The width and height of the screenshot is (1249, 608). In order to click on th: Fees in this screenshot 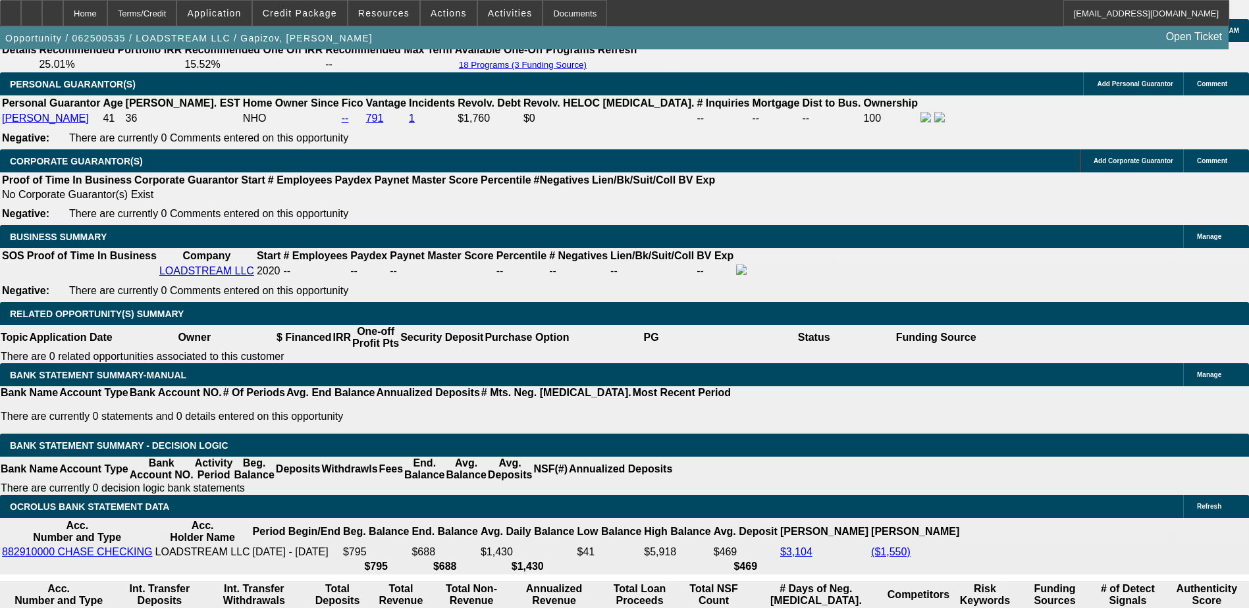, I will do `click(391, 469)`.